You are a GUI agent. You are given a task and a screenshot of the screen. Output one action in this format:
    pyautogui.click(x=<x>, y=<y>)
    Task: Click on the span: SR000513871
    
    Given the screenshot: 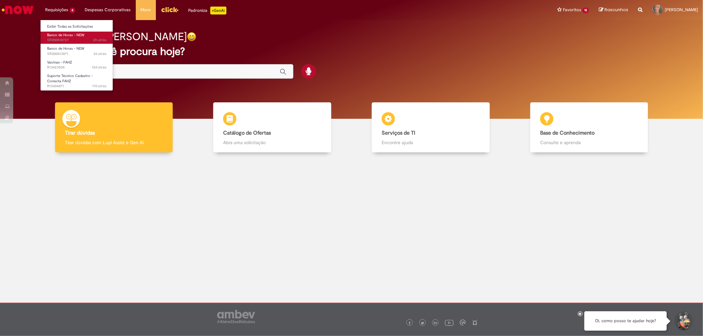 What is the action you would take?
    pyautogui.click(x=77, y=54)
    